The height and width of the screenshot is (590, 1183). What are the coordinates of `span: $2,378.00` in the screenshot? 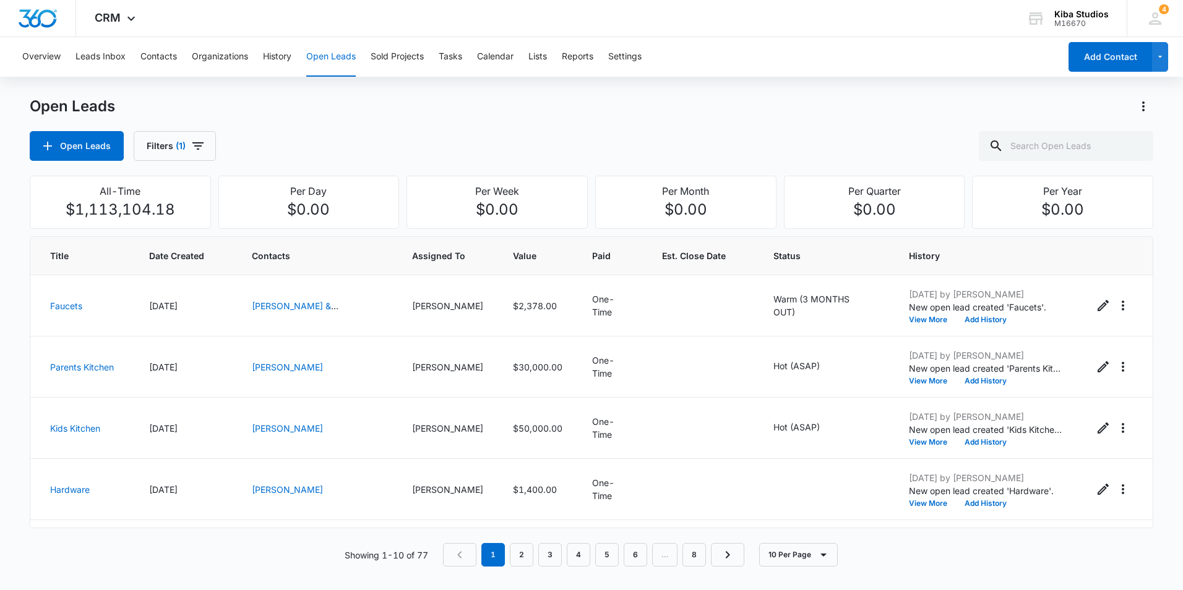 It's located at (535, 306).